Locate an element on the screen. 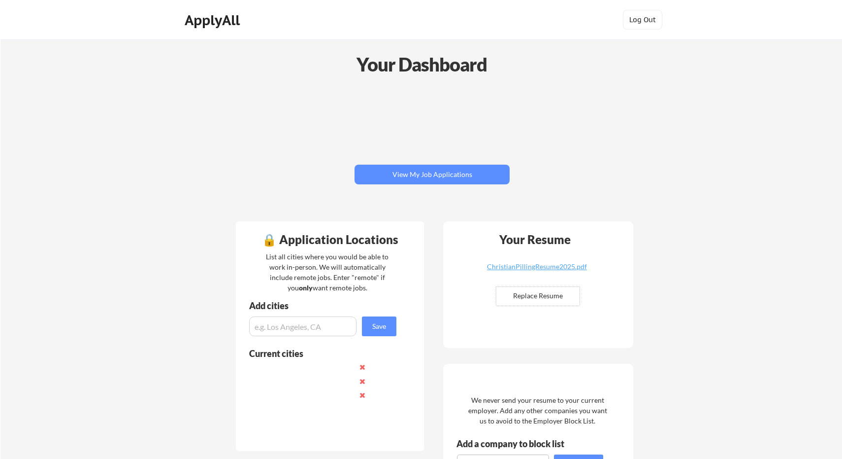 The image size is (842, 459). button: Save is located at coordinates (379, 326).